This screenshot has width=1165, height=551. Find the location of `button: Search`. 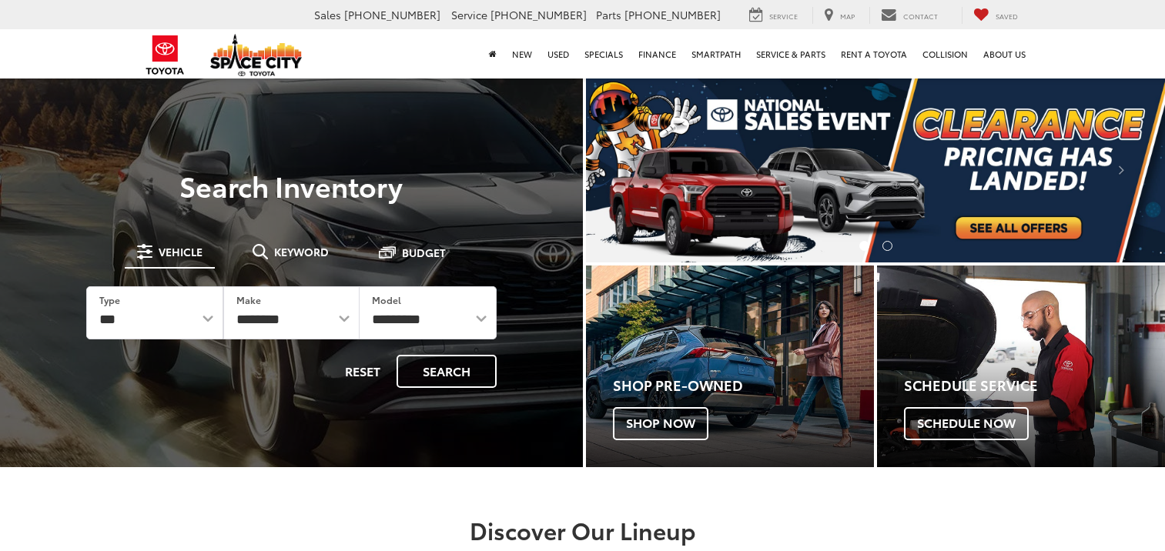

button: Search is located at coordinates (447, 371).